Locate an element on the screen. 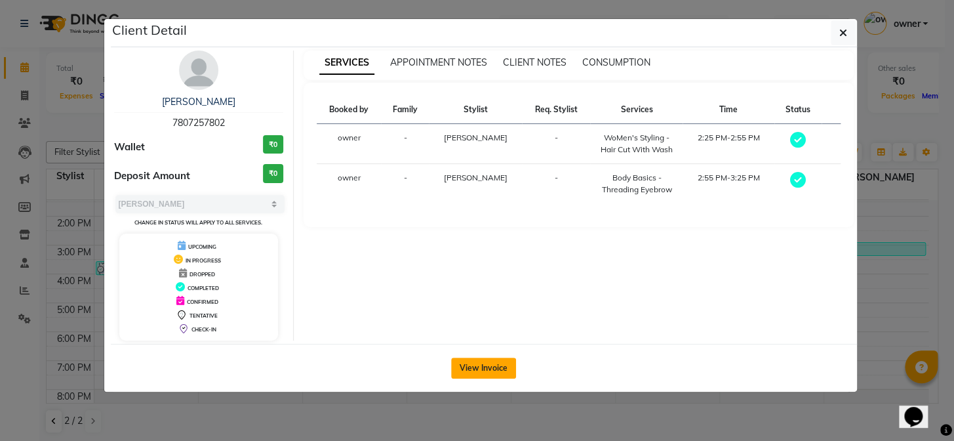 This screenshot has height=441, width=954. span: CONSUMPTION is located at coordinates (616, 62).